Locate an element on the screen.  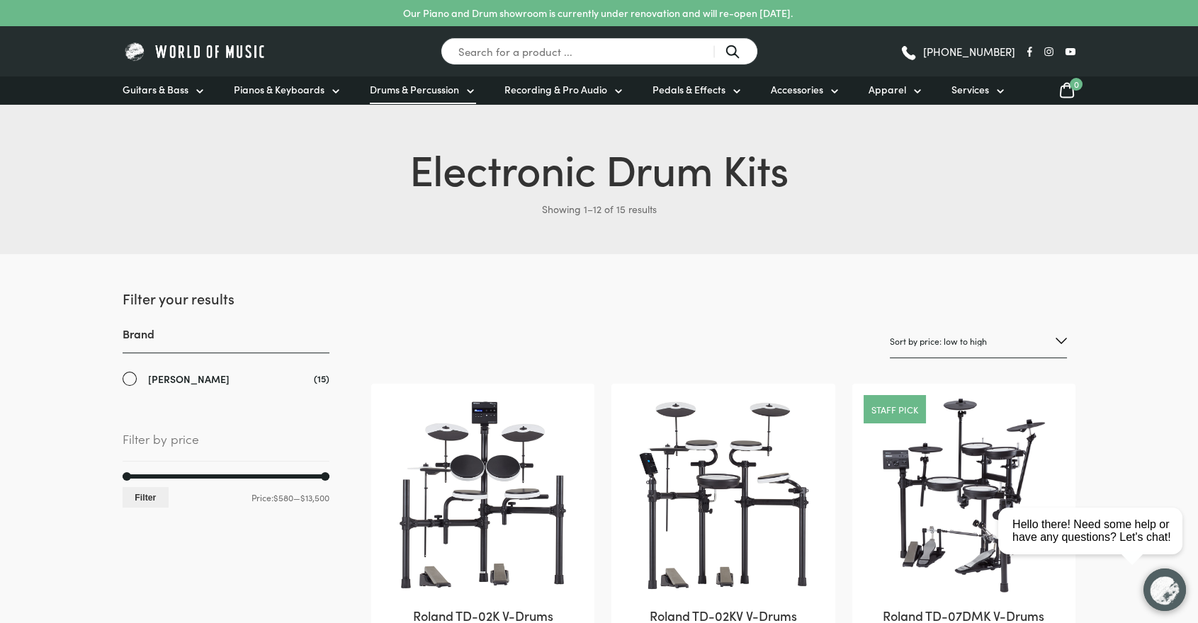
span: (15) is located at coordinates (322, 378).